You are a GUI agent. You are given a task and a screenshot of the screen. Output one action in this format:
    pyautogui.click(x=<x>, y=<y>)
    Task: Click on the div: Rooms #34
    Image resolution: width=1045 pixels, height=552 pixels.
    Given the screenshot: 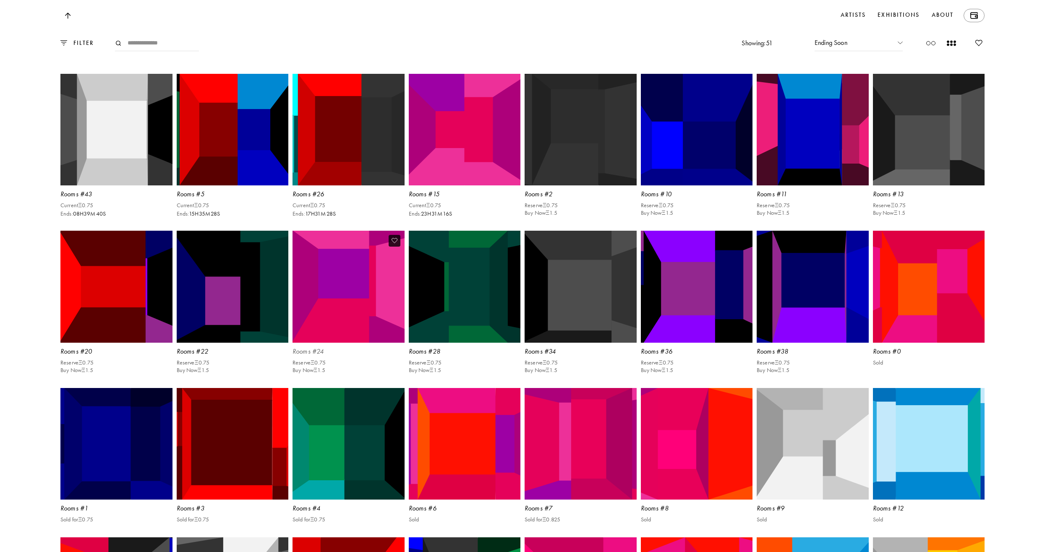 What is the action you would take?
    pyautogui.click(x=554, y=352)
    